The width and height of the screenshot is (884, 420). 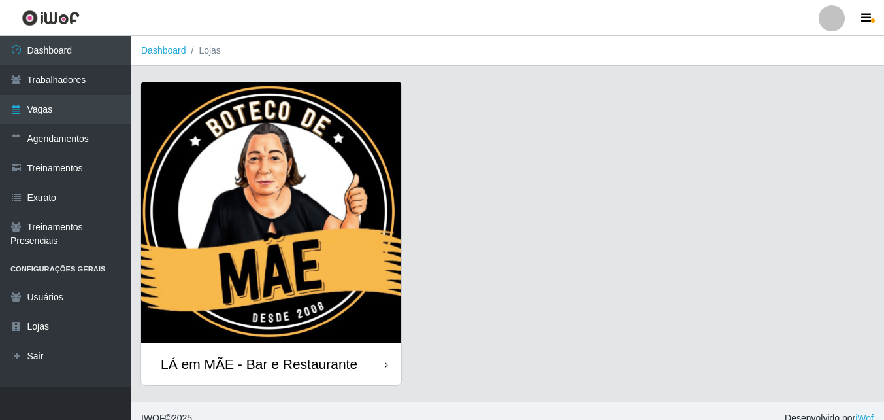 I want to click on a: Dashboard, so click(x=163, y=50).